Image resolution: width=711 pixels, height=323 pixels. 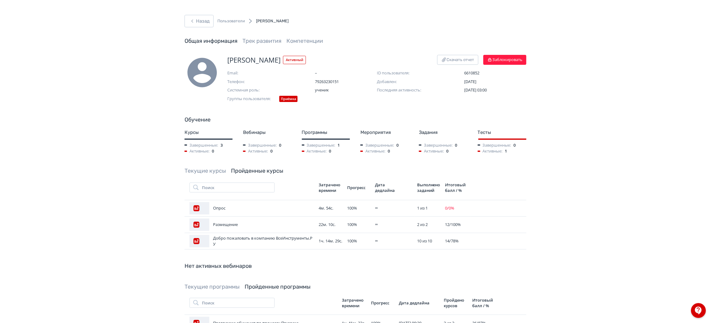 What do you see at coordinates (258, 90) in the screenshot?
I see `span: Системная роль:` at bounding box center [258, 90].